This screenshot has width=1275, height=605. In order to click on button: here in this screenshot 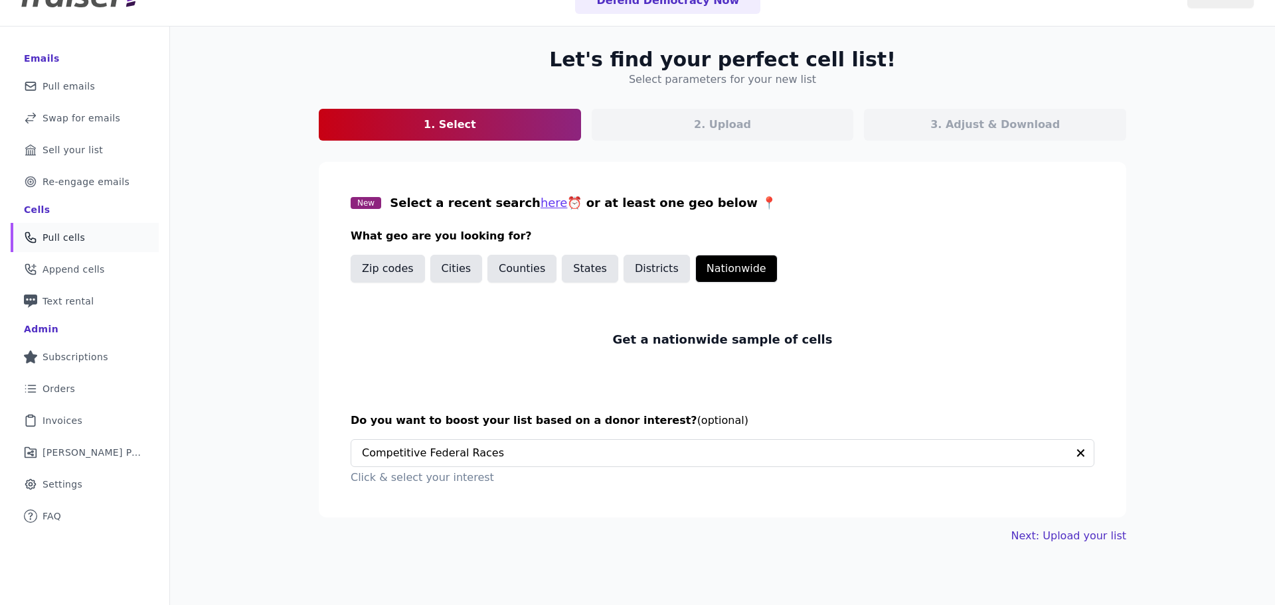, I will do `click(554, 203)`.